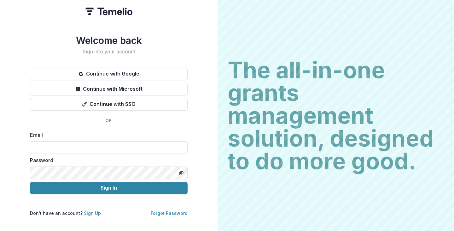 This screenshot has height=231, width=454. What do you see at coordinates (109, 188) in the screenshot?
I see `button: Sign In` at bounding box center [109, 188].